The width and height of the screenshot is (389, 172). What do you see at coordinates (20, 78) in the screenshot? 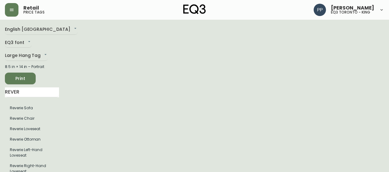
I see `span: Print` at bounding box center [20, 78].